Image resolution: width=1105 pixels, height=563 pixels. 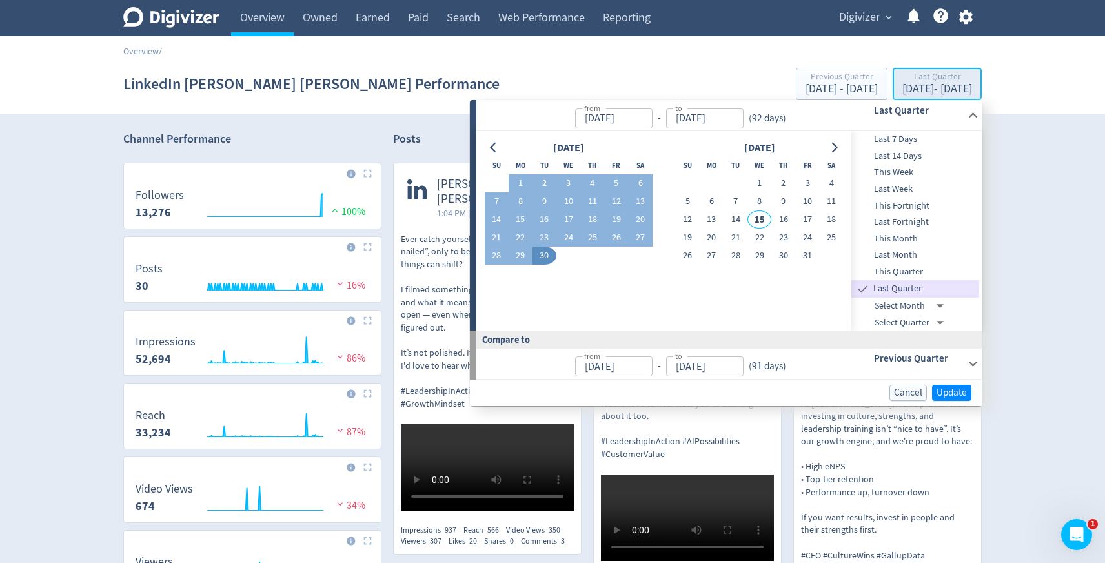 I want to click on button: 27, so click(x=640, y=237).